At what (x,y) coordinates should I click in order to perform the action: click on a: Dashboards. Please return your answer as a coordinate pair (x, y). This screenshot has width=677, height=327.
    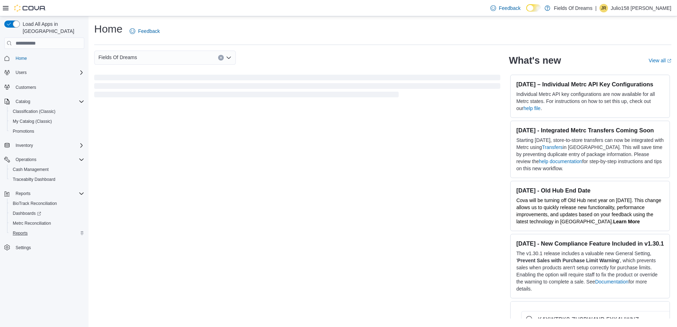
    Looking at the image, I should click on (27, 214).